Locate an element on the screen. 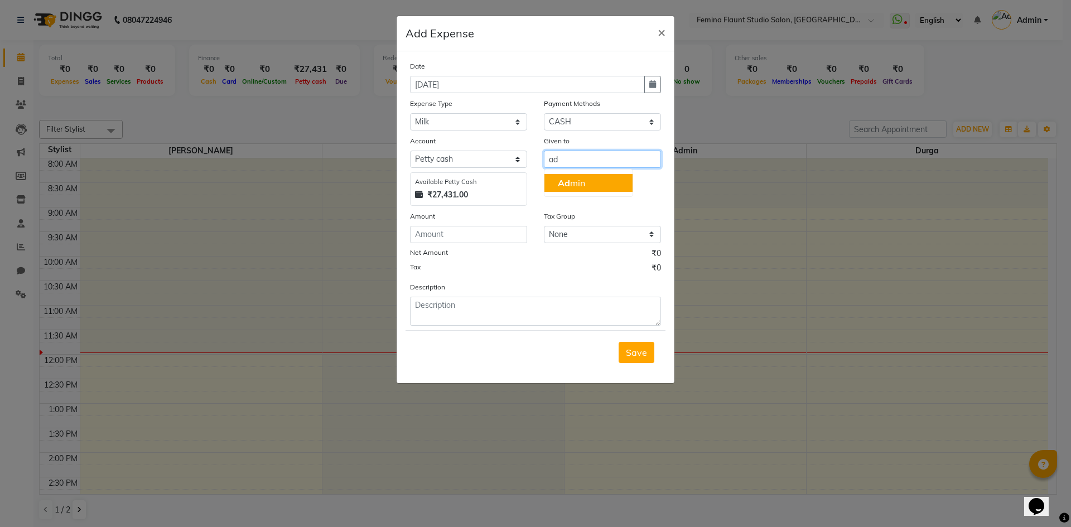 The image size is (1071, 527). label: Payment Methods is located at coordinates (572, 104).